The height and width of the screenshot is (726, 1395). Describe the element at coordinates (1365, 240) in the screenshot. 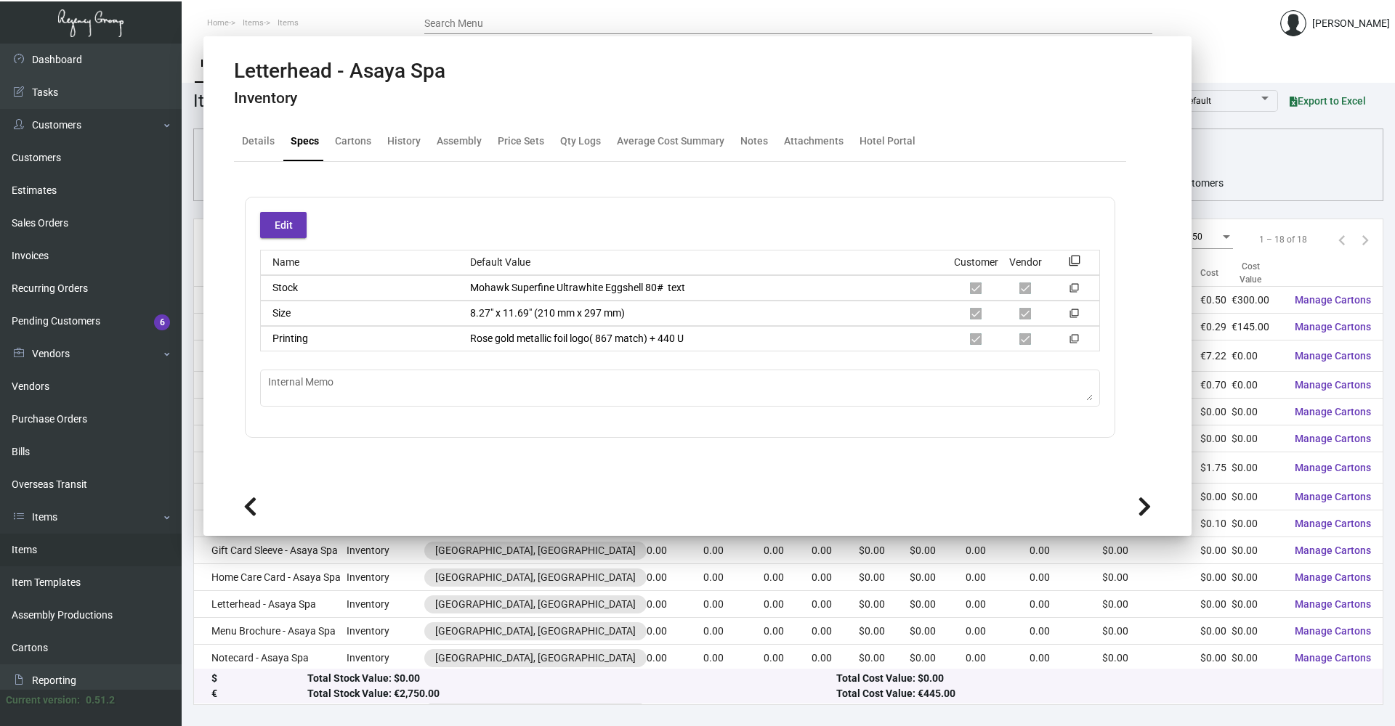

I see `button: Next page` at that location.